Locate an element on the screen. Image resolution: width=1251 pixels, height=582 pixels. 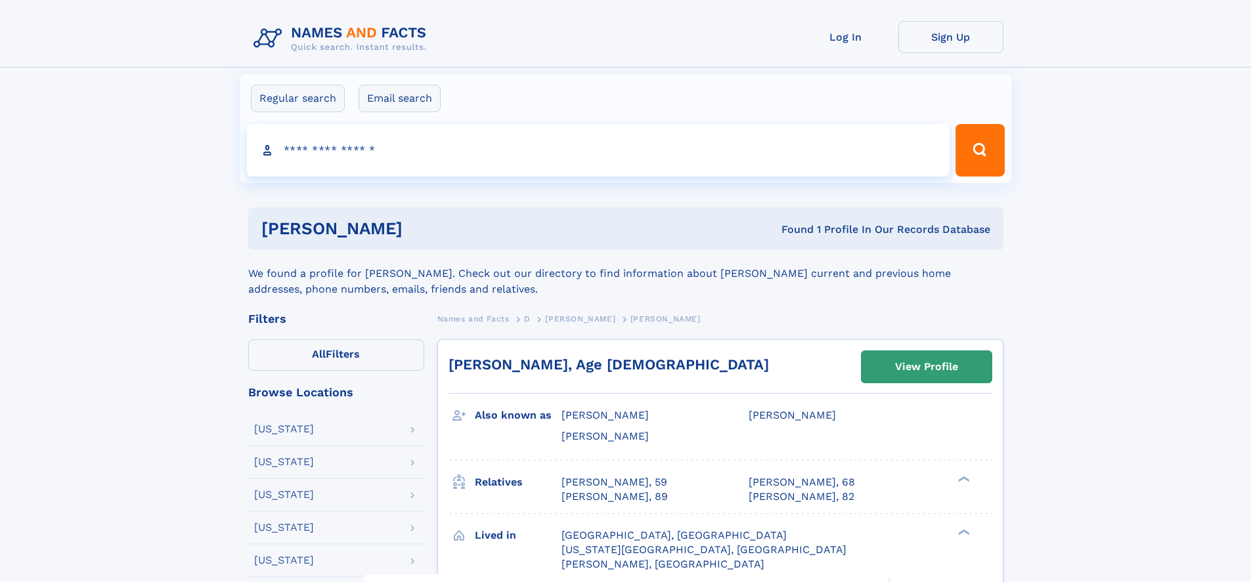
a: Names and Facts is located at coordinates (473, 318).